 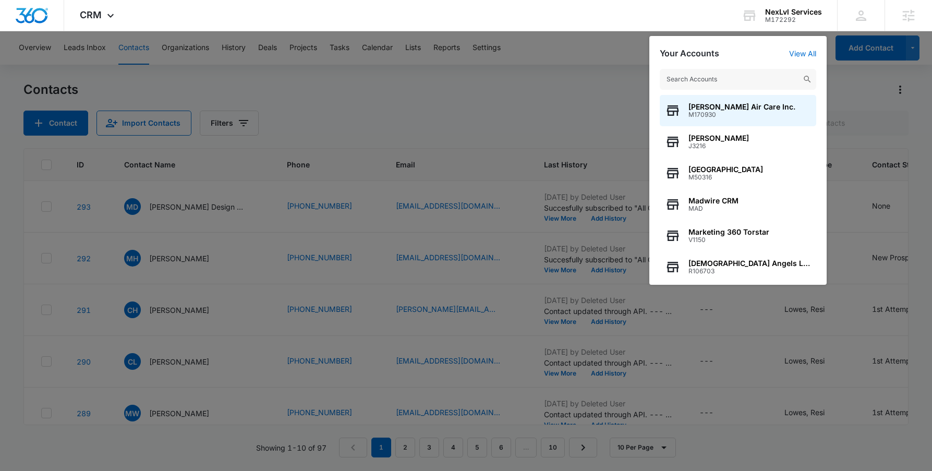 What do you see at coordinates (749, 271) in the screenshot?
I see `span: R106703` at bounding box center [749, 271].